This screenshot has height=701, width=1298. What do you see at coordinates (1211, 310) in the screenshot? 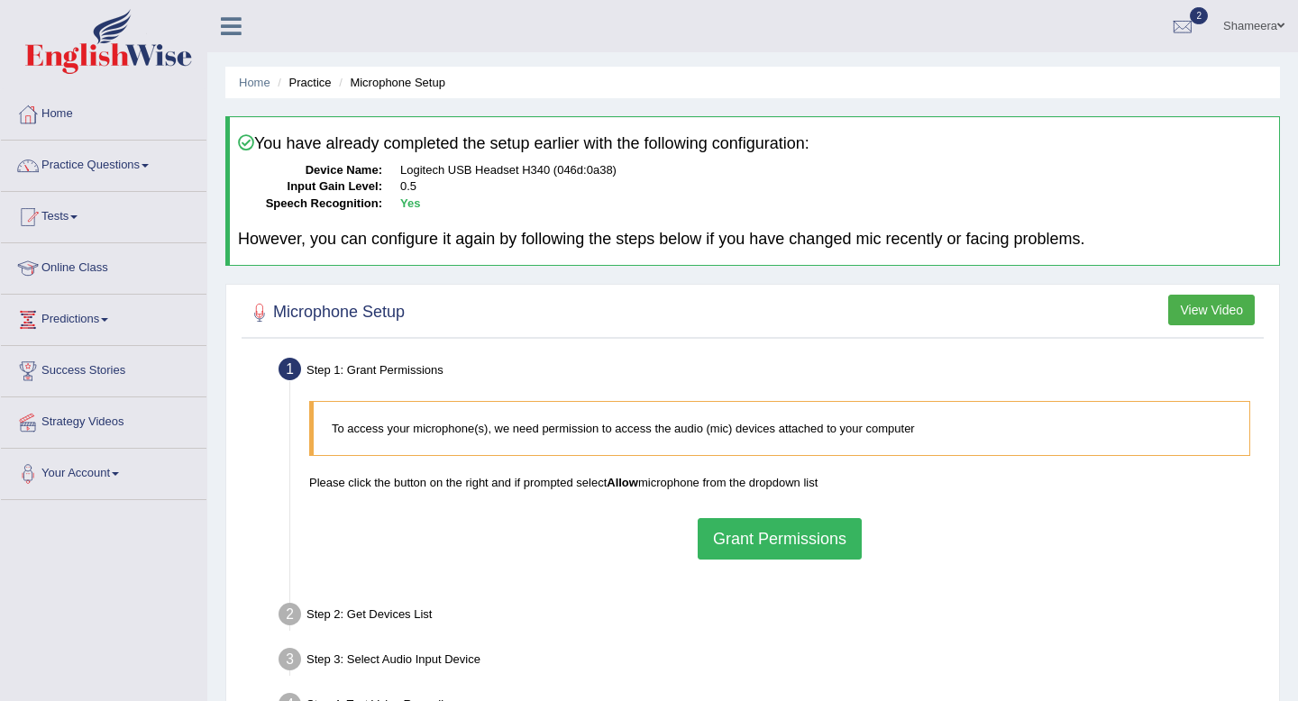
I see `button: View Video` at bounding box center [1211, 310].